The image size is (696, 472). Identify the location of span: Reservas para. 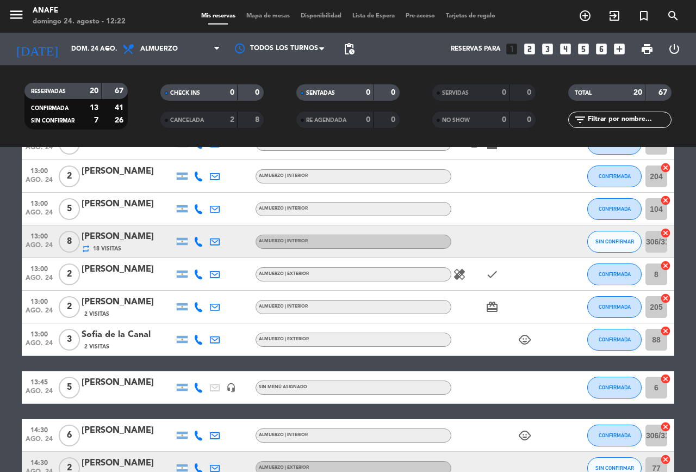
(476, 49).